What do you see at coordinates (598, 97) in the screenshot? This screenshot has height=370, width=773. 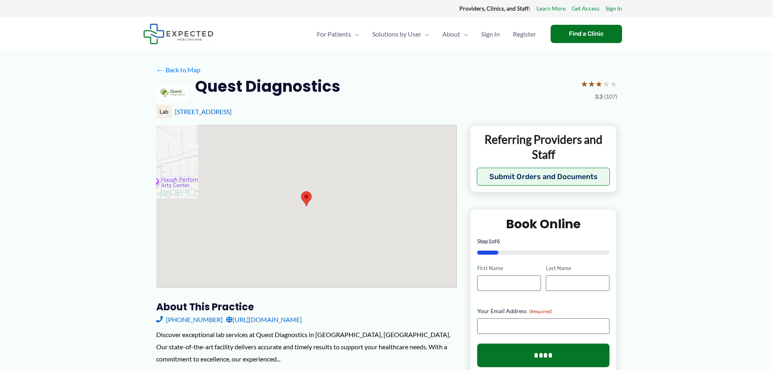 I see `span: 3.3` at bounding box center [598, 97].